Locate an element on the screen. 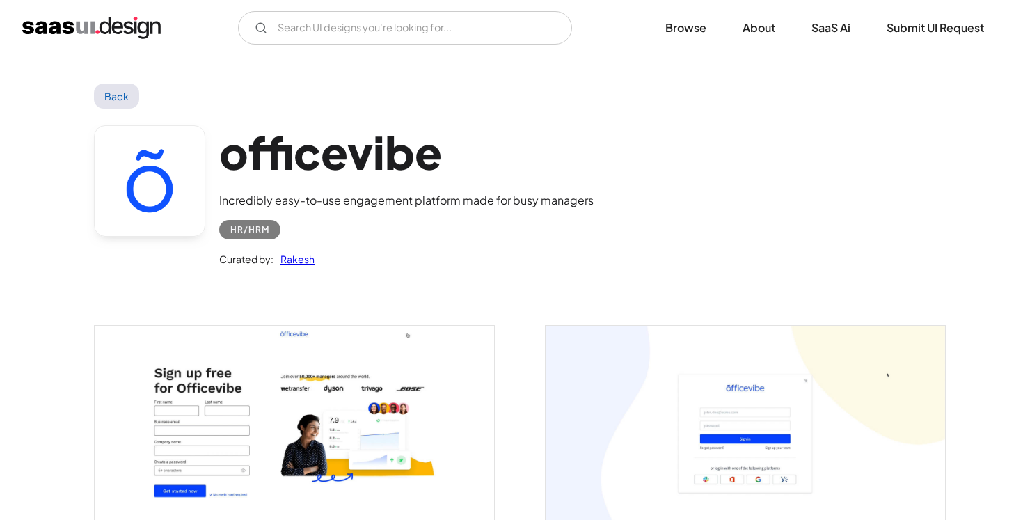  a: home is located at coordinates (91, 28).